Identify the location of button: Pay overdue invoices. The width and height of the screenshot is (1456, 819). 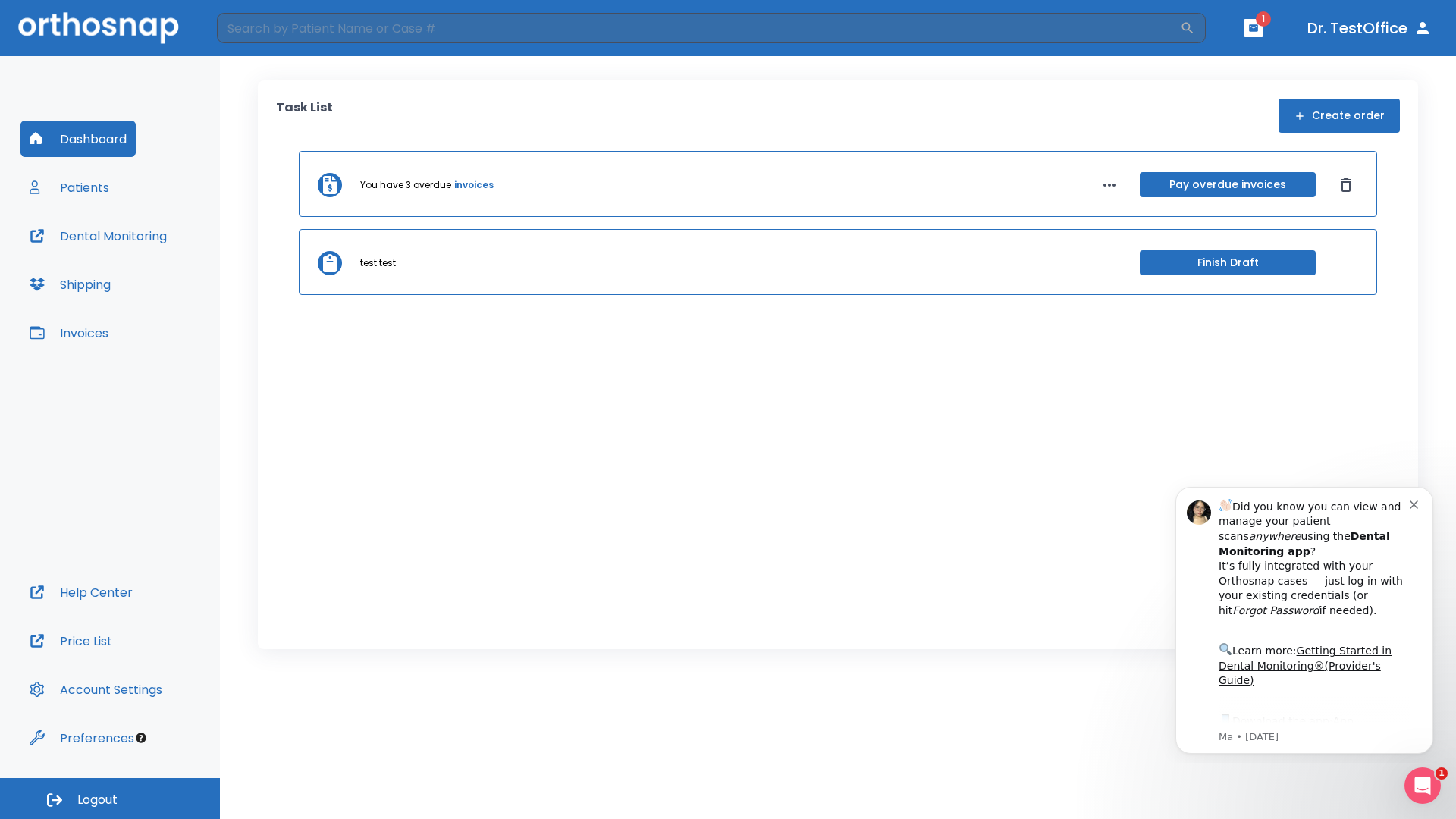
(1228, 184).